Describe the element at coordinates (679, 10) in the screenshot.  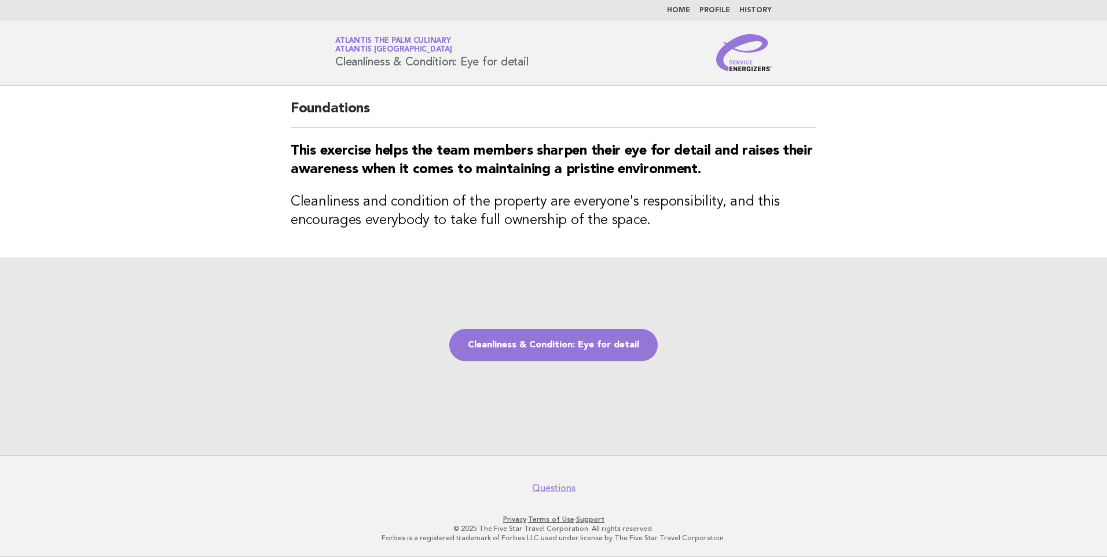
I see `a: Home` at that location.